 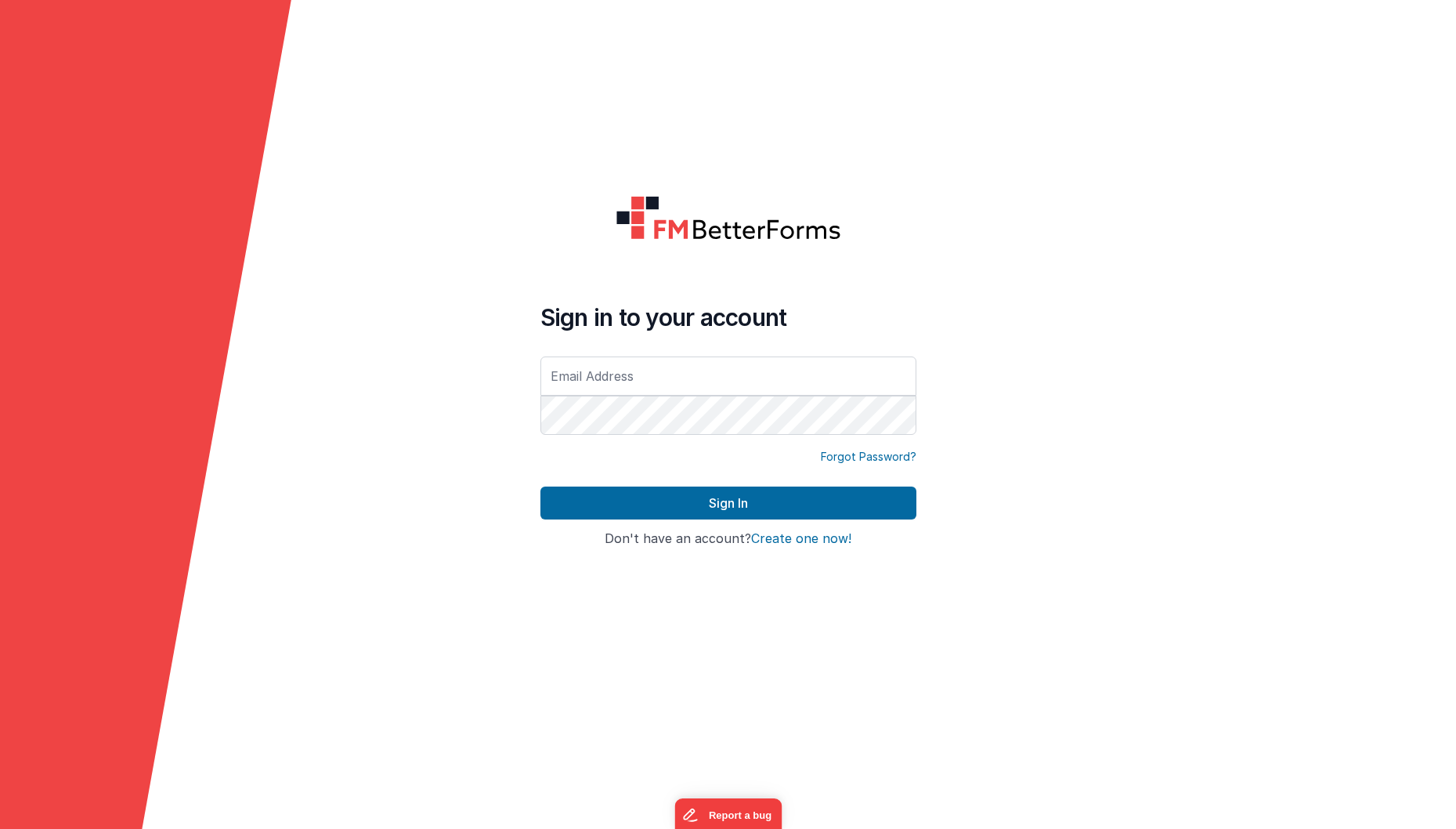 I want to click on button: Create one now!, so click(x=801, y=538).